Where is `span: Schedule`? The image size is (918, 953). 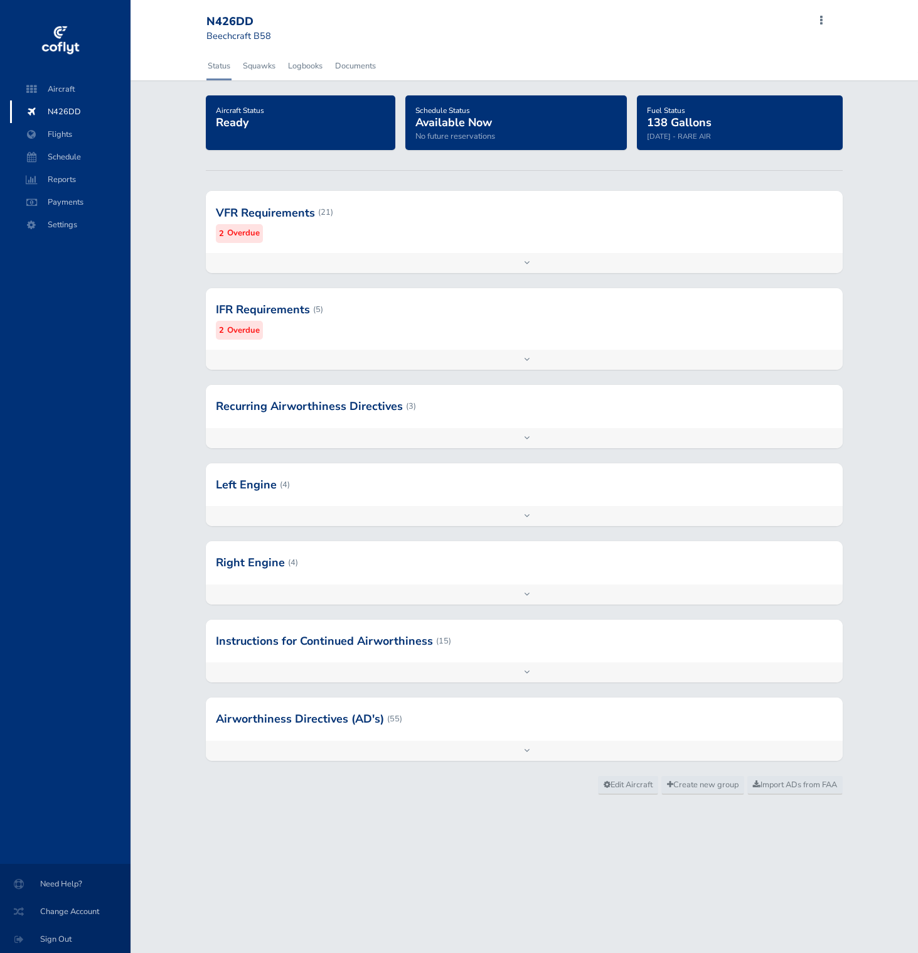
span: Schedule is located at coordinates (70, 157).